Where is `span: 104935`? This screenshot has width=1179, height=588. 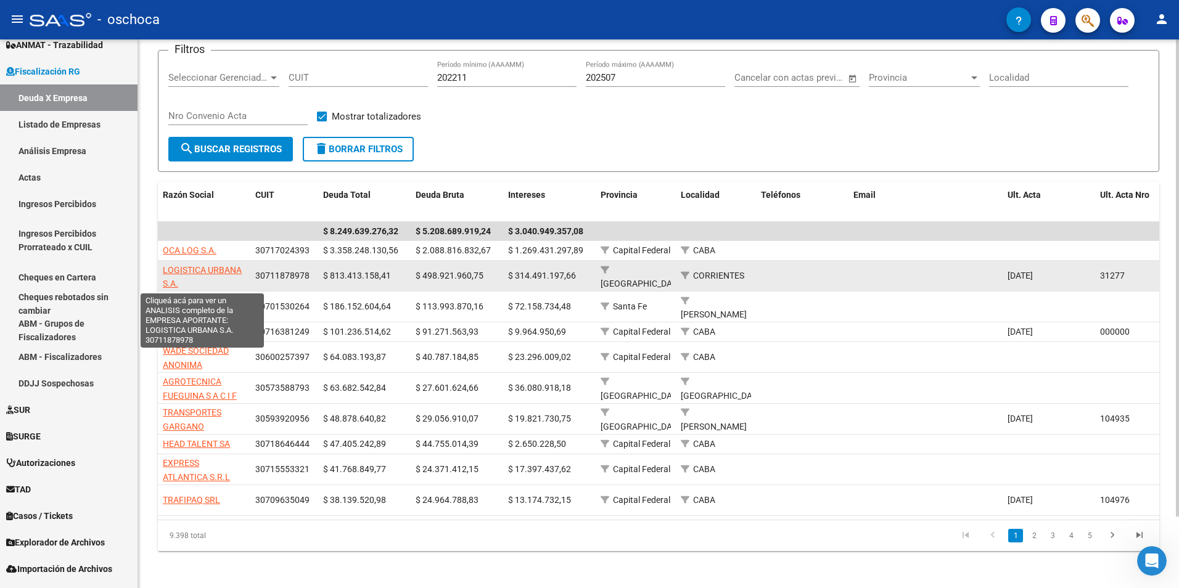 span: 104935 is located at coordinates (1115, 419).